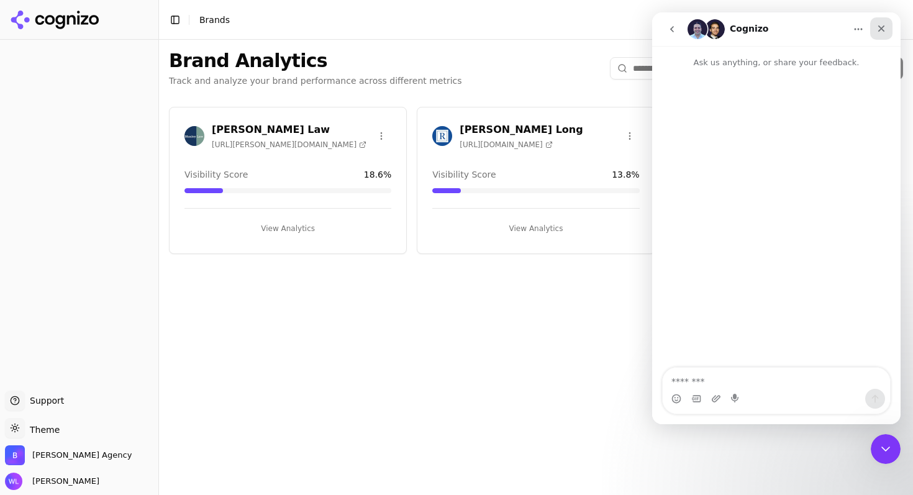  I want to click on button: Upload attachment, so click(64, 386).